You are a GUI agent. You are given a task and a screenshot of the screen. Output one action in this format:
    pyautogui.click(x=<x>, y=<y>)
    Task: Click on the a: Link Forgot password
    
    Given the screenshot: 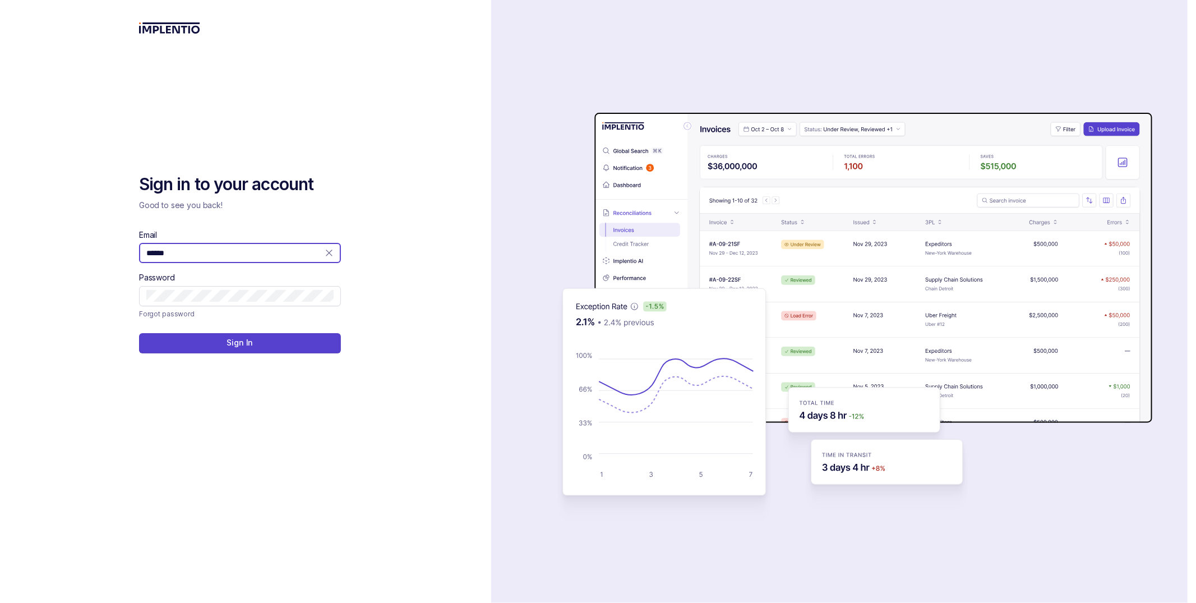 What is the action you would take?
    pyautogui.click(x=166, y=314)
    